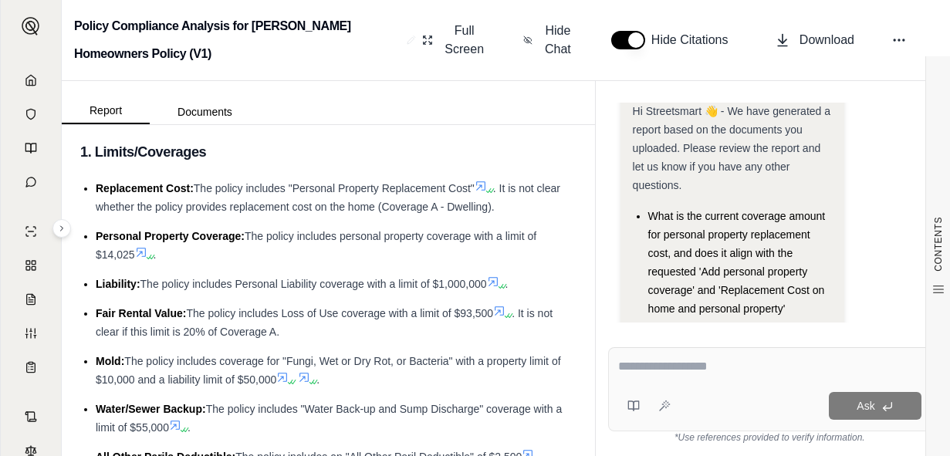 Image resolution: width=950 pixels, height=456 pixels. I want to click on button: Download, so click(815, 40).